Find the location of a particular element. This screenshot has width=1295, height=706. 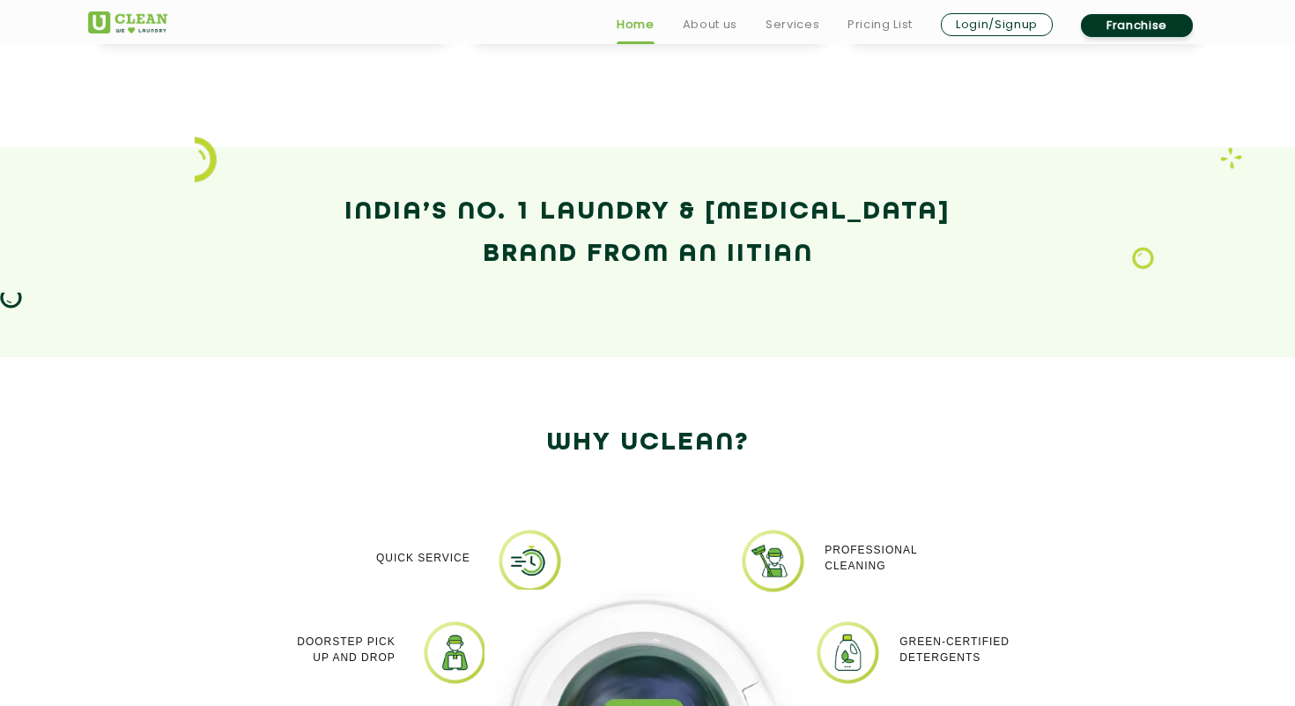

a: Franchise is located at coordinates (1137, 26).